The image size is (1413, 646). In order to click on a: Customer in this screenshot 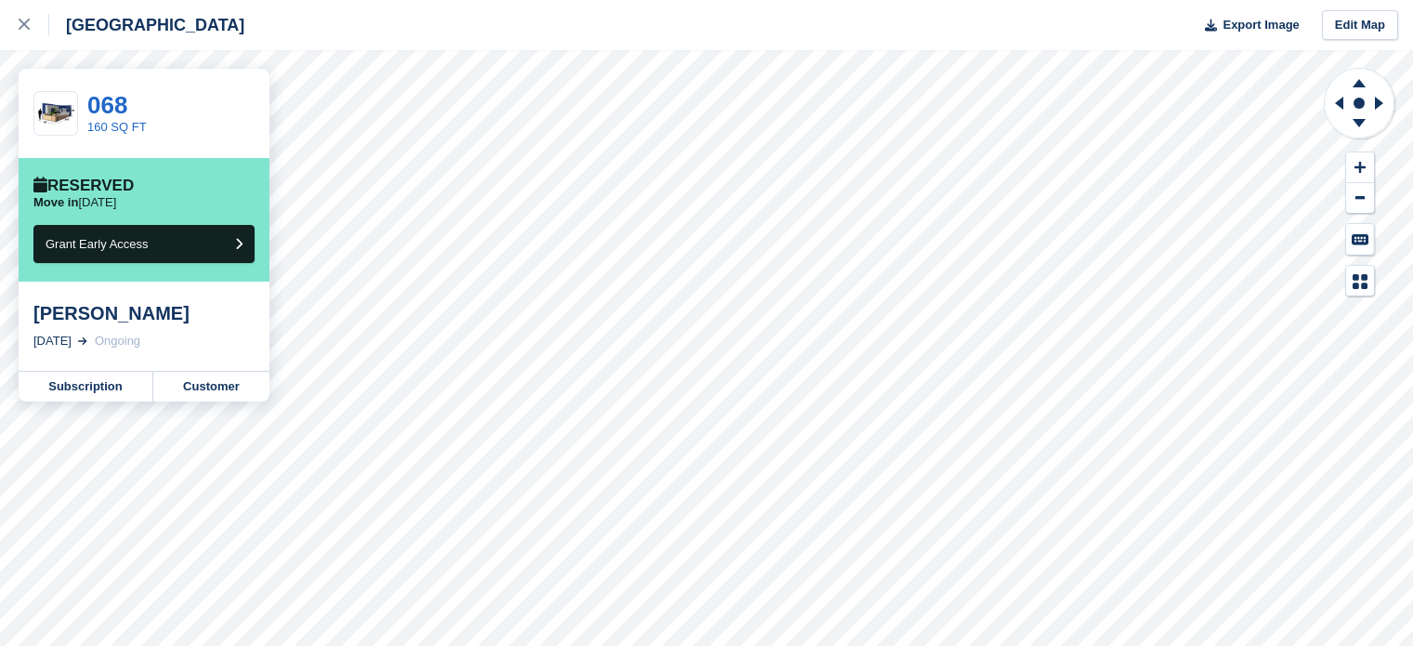, I will do `click(211, 387)`.